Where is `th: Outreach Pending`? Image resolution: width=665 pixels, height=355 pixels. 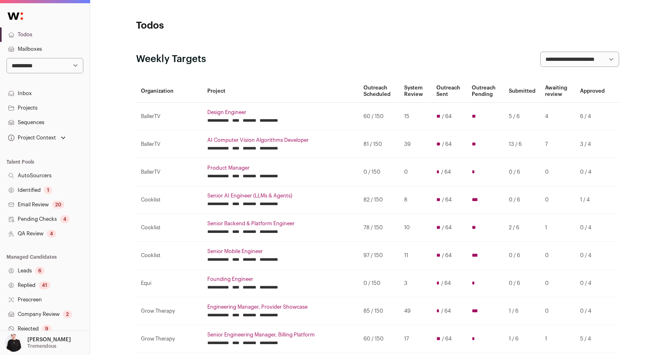 th: Outreach Pending is located at coordinates (486, 91).